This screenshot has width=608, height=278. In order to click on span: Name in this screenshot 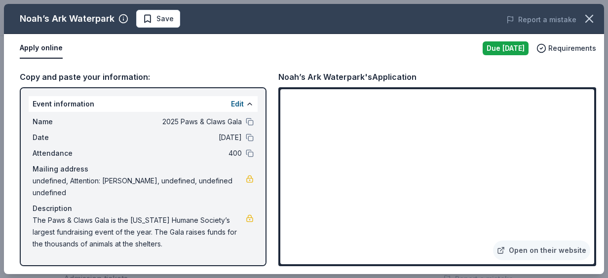, I will do `click(66, 122)`.